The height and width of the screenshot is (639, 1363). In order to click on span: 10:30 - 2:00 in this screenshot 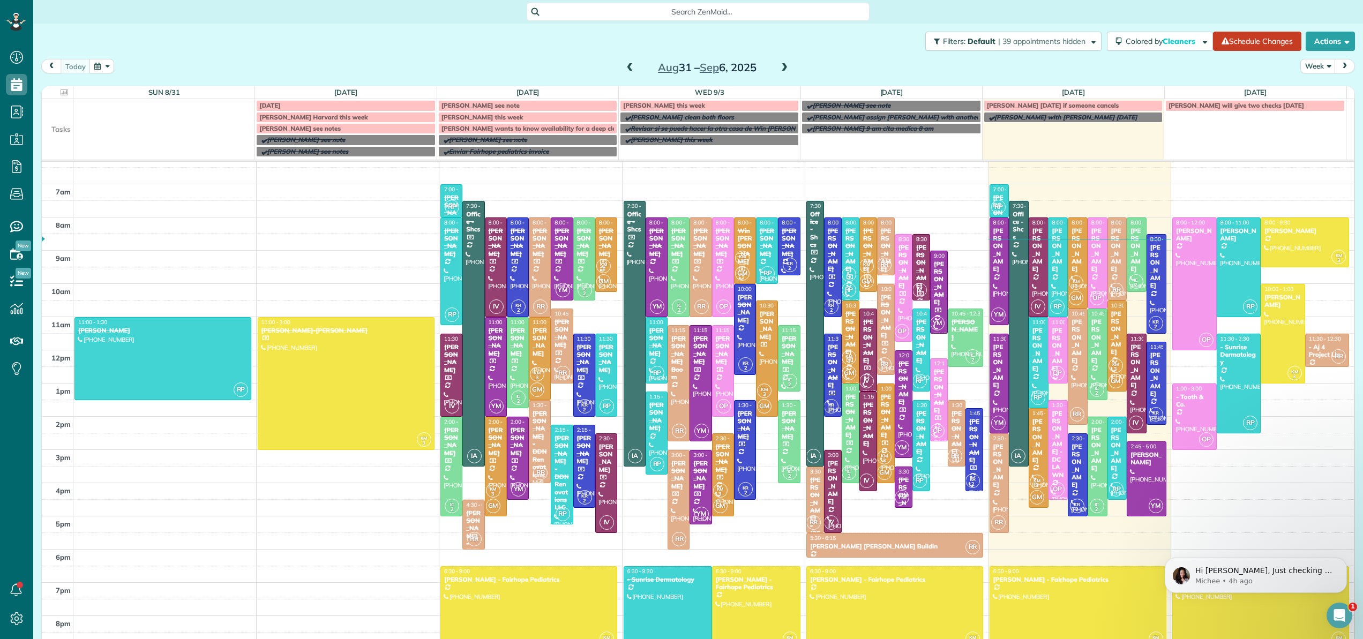, I will do `click(774, 305)`.